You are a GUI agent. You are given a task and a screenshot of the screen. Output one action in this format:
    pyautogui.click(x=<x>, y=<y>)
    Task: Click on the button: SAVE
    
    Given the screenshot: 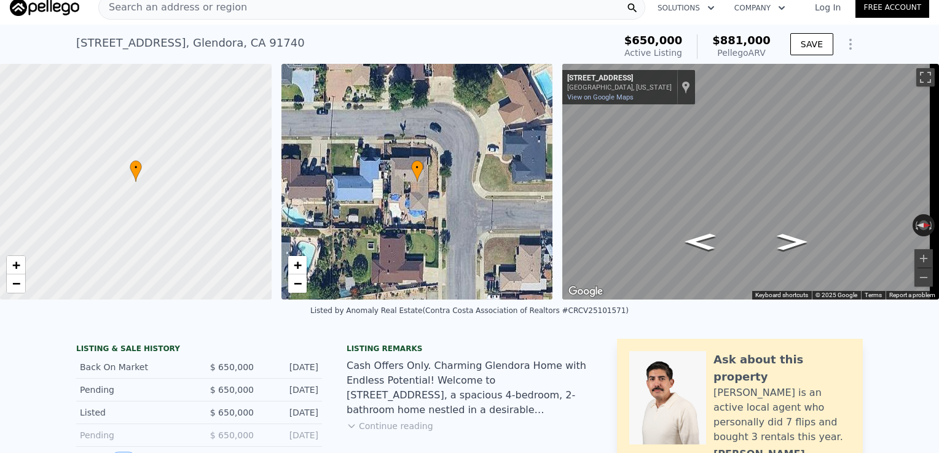 What is the action you would take?
    pyautogui.click(x=812, y=44)
    